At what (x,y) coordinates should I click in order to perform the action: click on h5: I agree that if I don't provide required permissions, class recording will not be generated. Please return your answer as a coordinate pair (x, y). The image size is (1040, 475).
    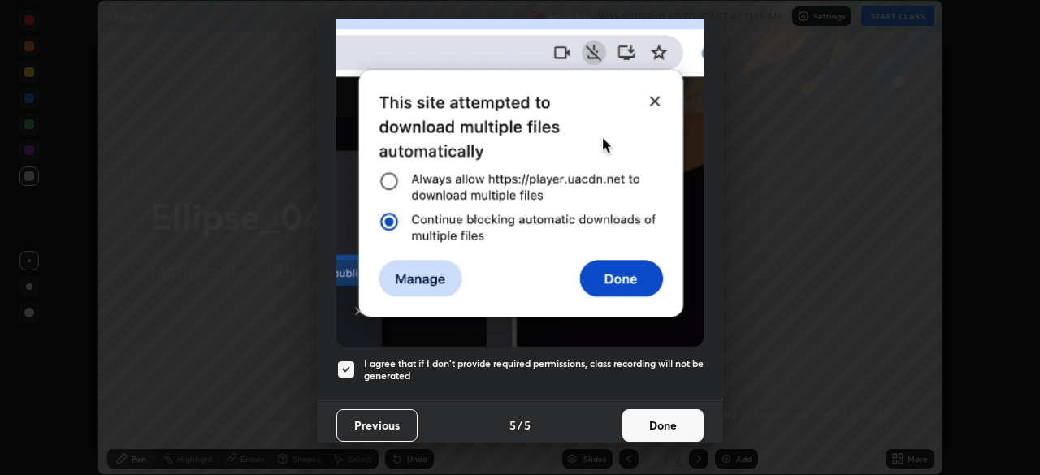
    Looking at the image, I should click on (534, 370).